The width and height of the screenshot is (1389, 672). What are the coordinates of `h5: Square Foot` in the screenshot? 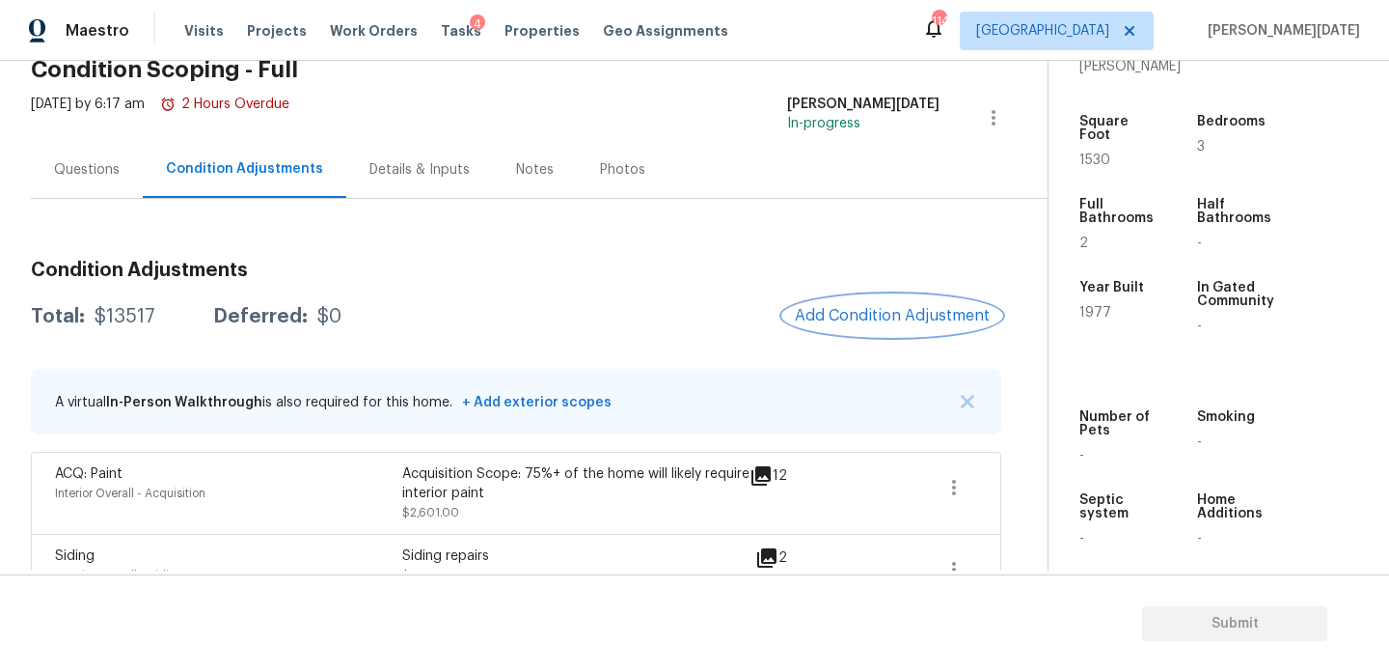 It's located at (1120, 128).